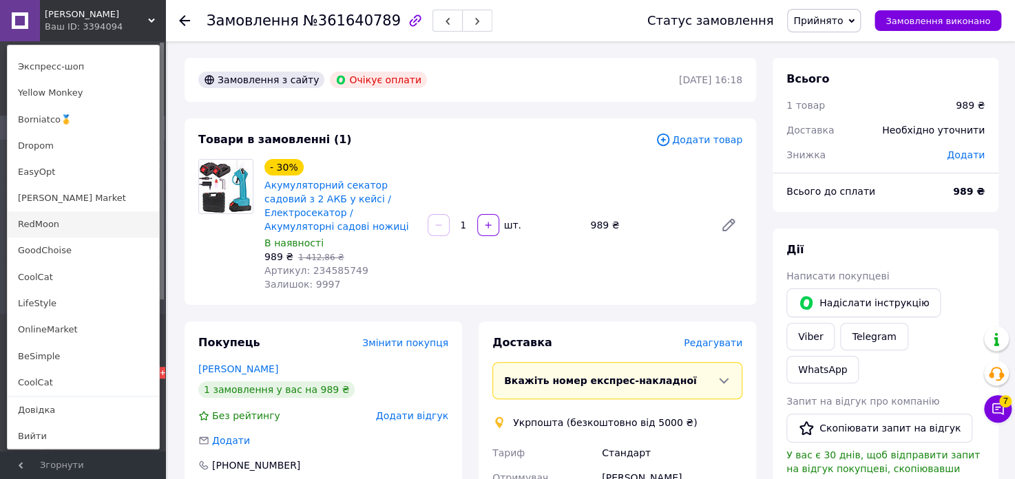 The image size is (1015, 479). What do you see at coordinates (508, 453) in the screenshot?
I see `span: Тариф` at bounding box center [508, 453].